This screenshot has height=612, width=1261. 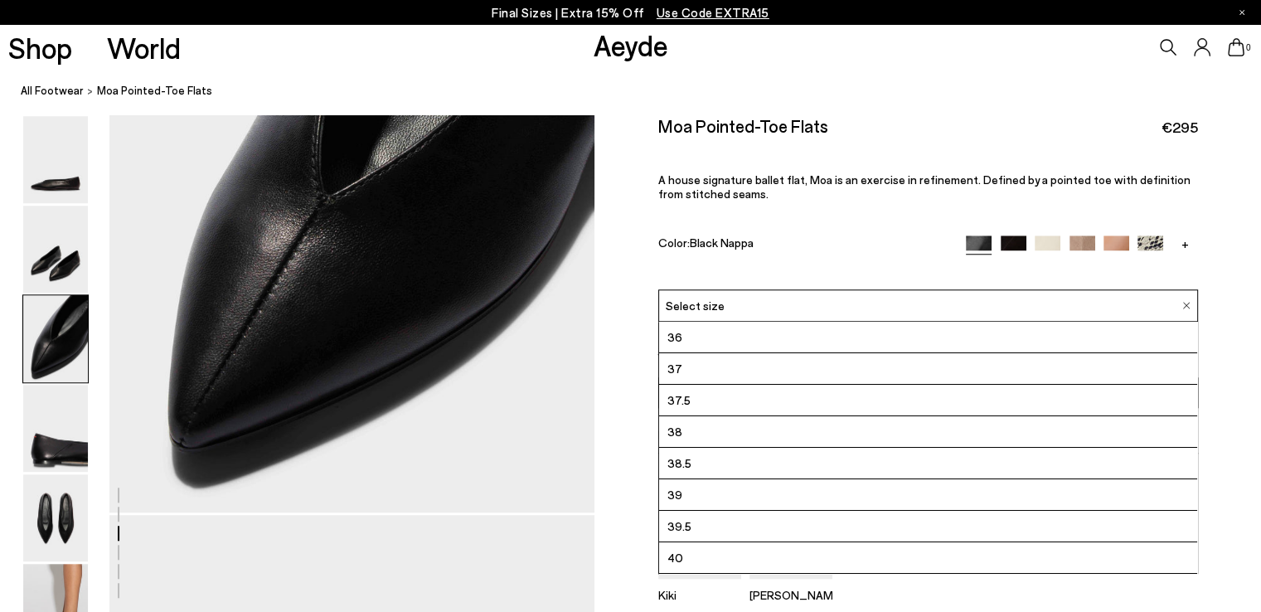 I want to click on span: 38.5, so click(x=679, y=463).